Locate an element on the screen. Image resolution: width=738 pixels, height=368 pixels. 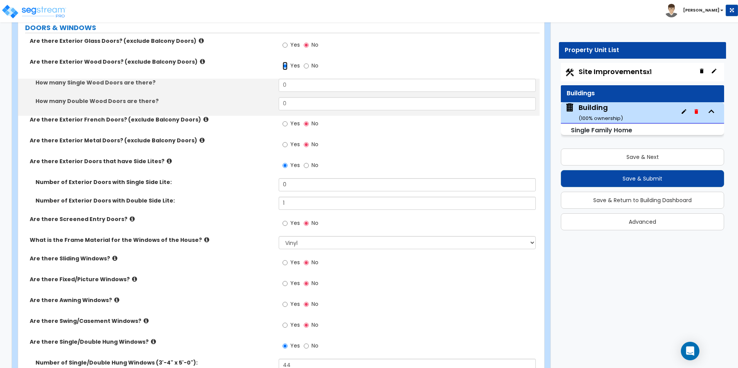
button: Save & Next is located at coordinates (642, 157).